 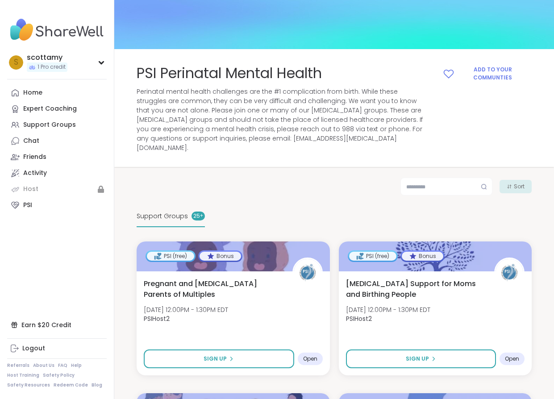 I want to click on a: Expert Coaching, so click(x=57, y=109).